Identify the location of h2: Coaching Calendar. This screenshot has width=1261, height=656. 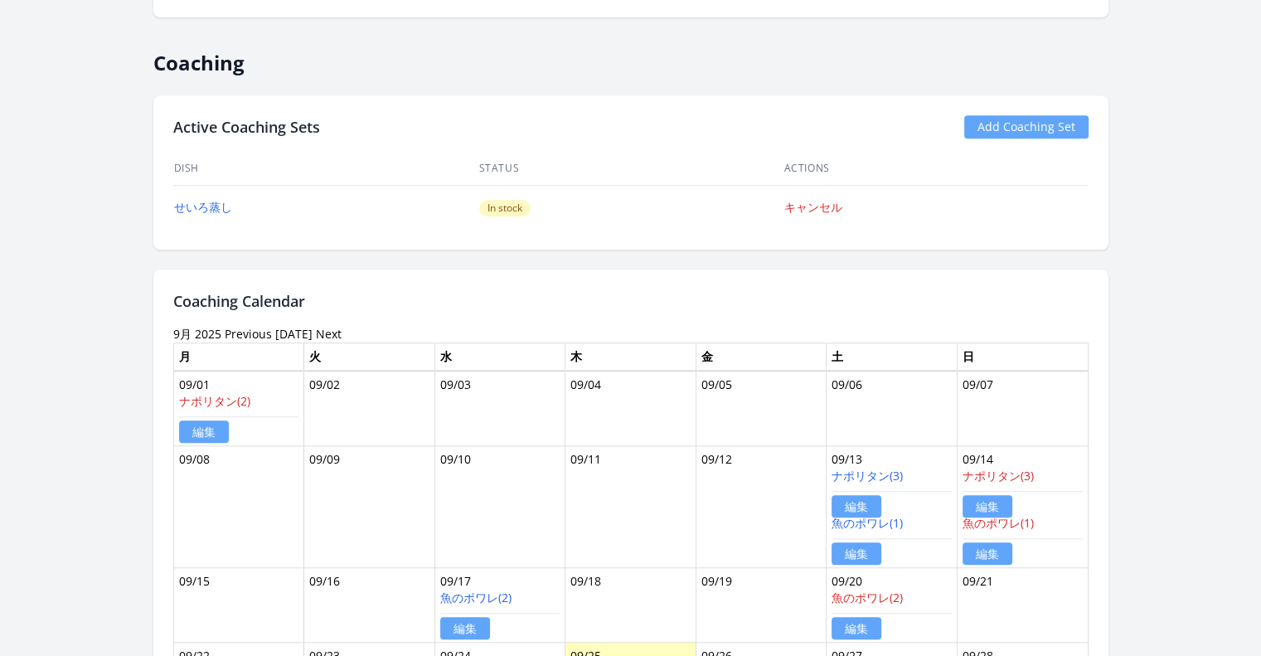
(631, 301).